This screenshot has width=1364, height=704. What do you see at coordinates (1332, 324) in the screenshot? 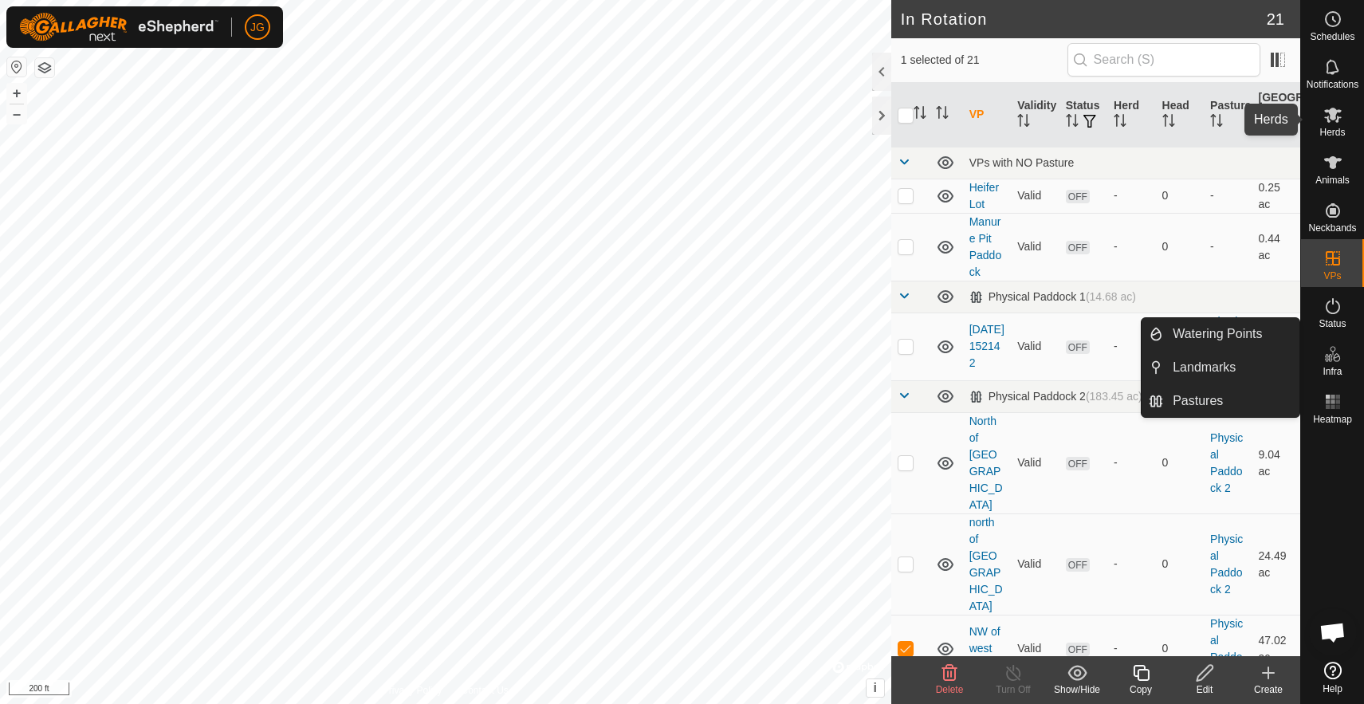
I see `span: Status` at bounding box center [1332, 324].